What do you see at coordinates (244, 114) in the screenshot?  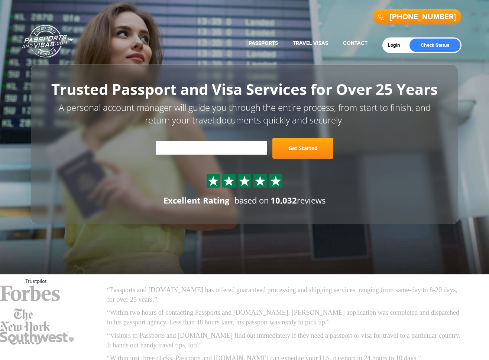 I see `p: A personal account manager will guide you through the entire process, from start to finish, and r...` at bounding box center [244, 114].